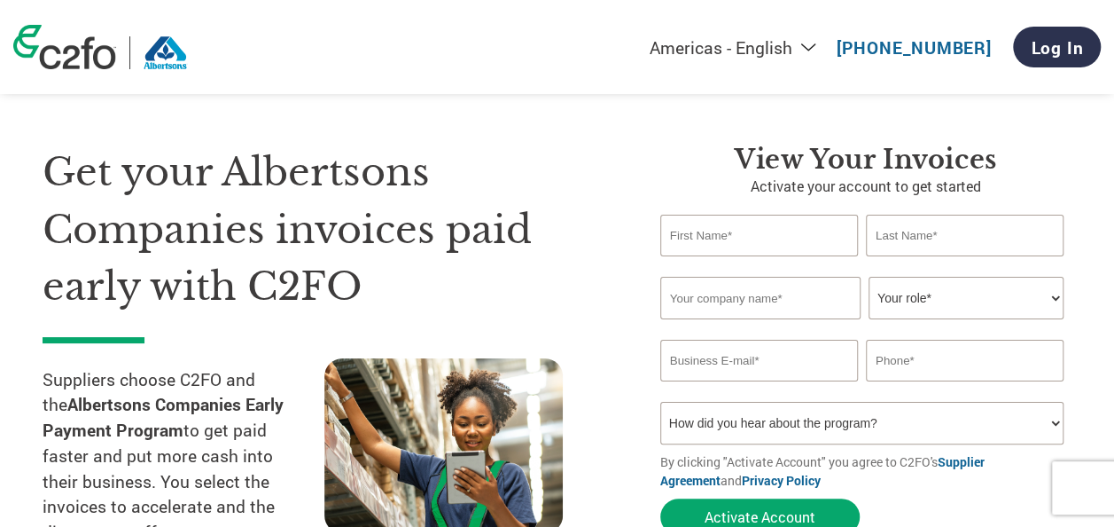  Describe the element at coordinates (965, 360) in the screenshot. I see `input: Phone*` at that location.